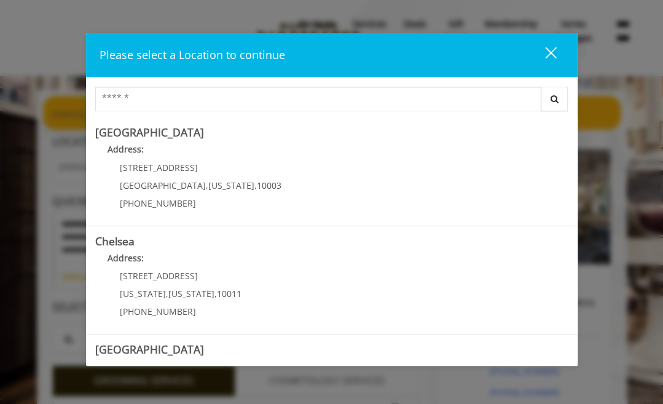 Image resolution: width=663 pixels, height=404 pixels. Describe the element at coordinates (269, 185) in the screenshot. I see `span: 10003` at that location.